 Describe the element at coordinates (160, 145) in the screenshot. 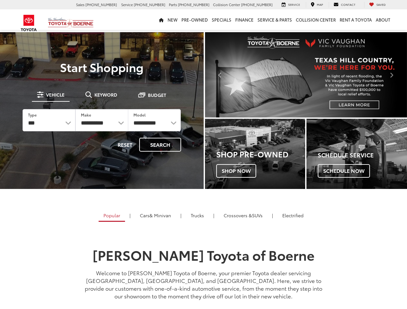

I see `button: Search` at that location.